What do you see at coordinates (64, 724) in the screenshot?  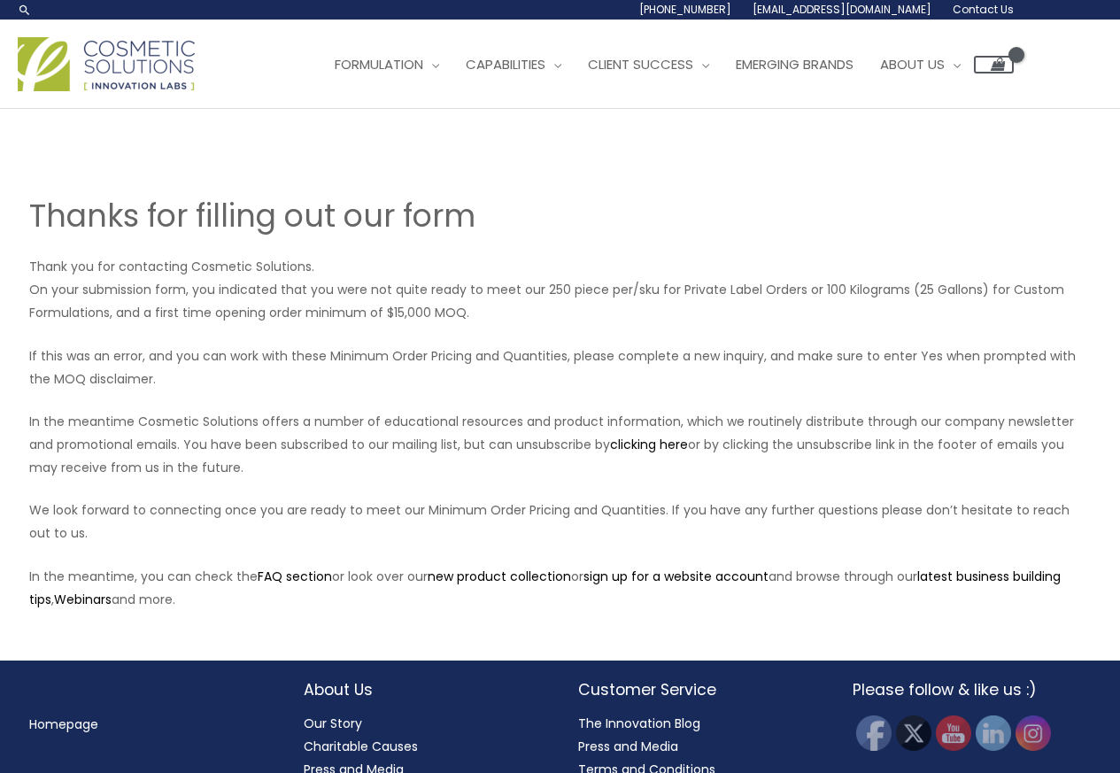 I see `a: Homepage` at bounding box center [64, 724].